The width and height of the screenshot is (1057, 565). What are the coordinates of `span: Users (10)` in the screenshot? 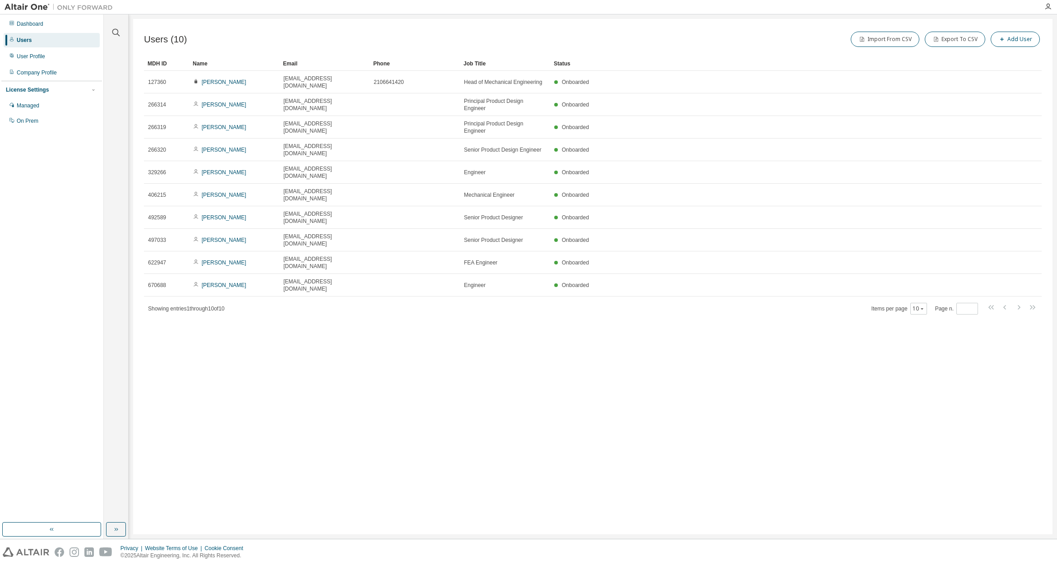 It's located at (165, 39).